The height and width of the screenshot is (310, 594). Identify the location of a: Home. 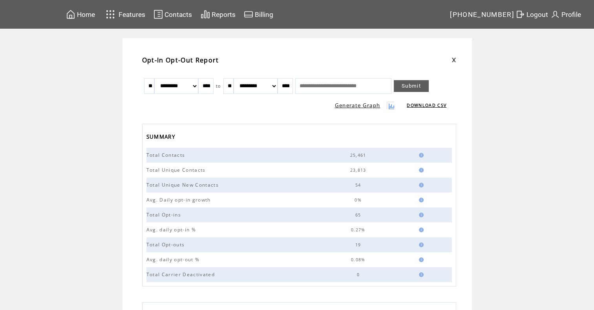
(81, 14).